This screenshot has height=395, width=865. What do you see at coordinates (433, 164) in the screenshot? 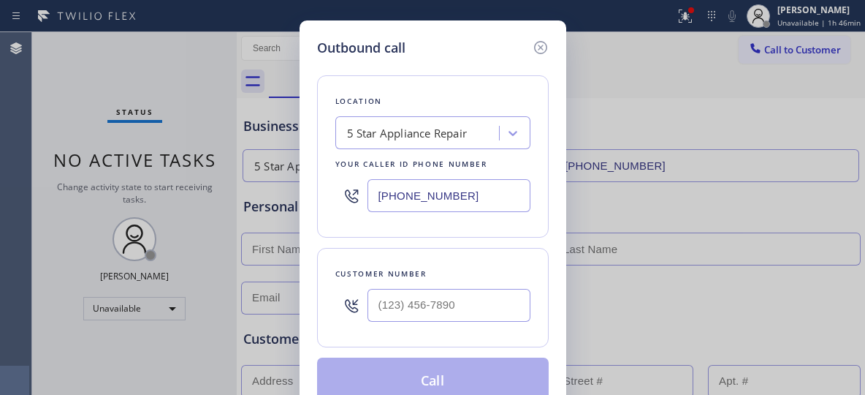
I see `div: Your caller id phone number` at bounding box center [433, 164].